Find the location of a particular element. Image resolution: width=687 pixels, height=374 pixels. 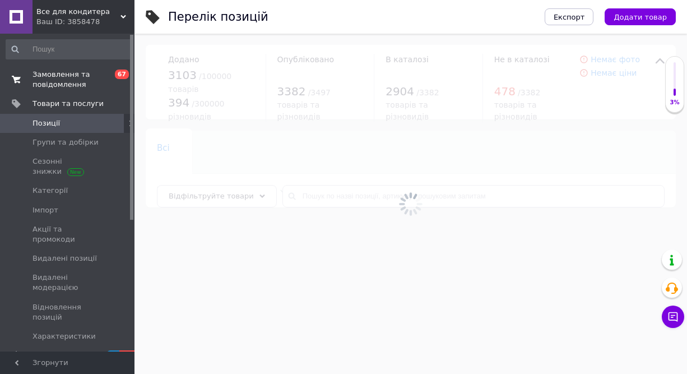

div: Перелік позицій is located at coordinates (218, 17).